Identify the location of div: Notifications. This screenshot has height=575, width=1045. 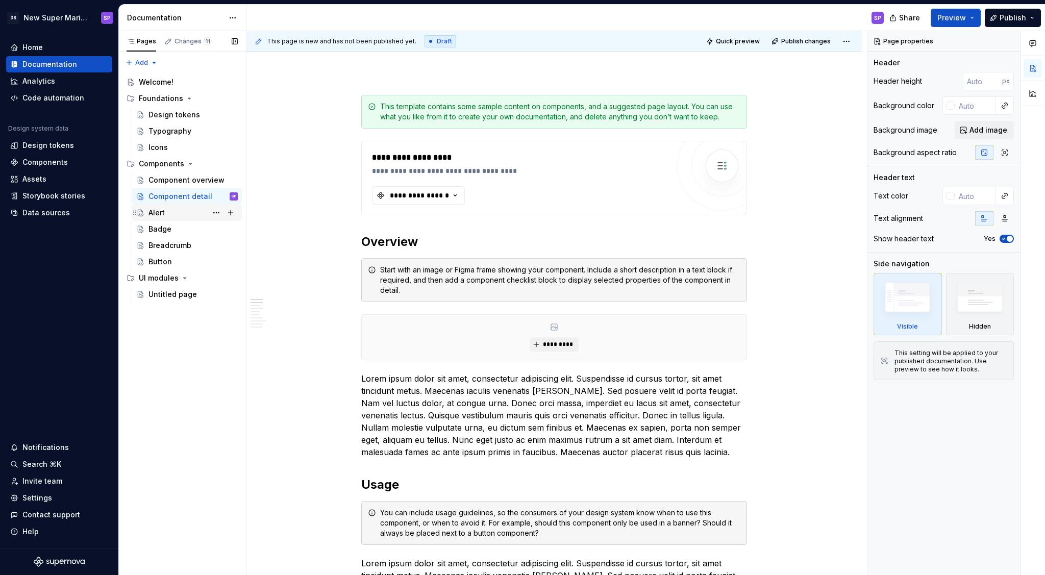
(45, 448).